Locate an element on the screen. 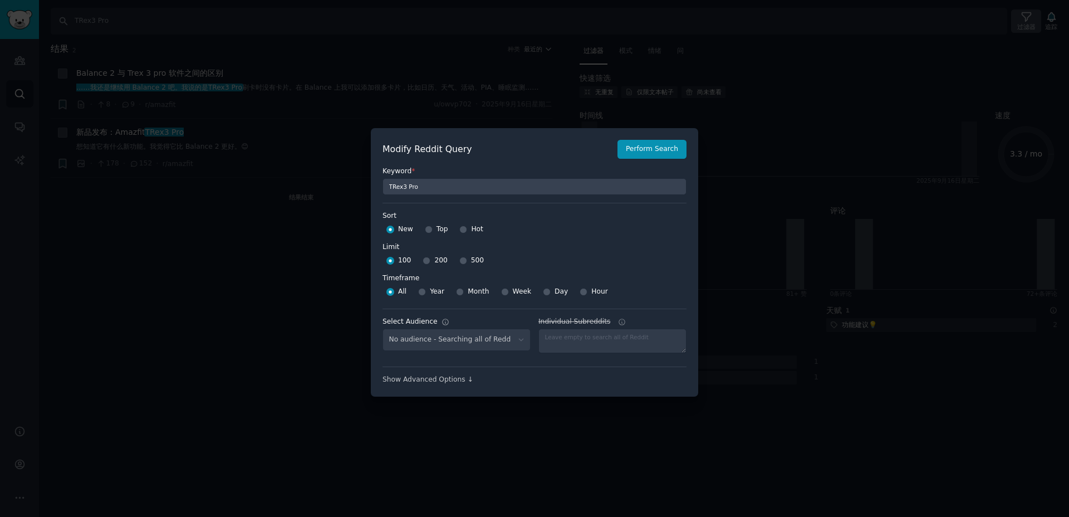 The width and height of the screenshot is (1069, 517). label: Keyword is located at coordinates (535, 172).